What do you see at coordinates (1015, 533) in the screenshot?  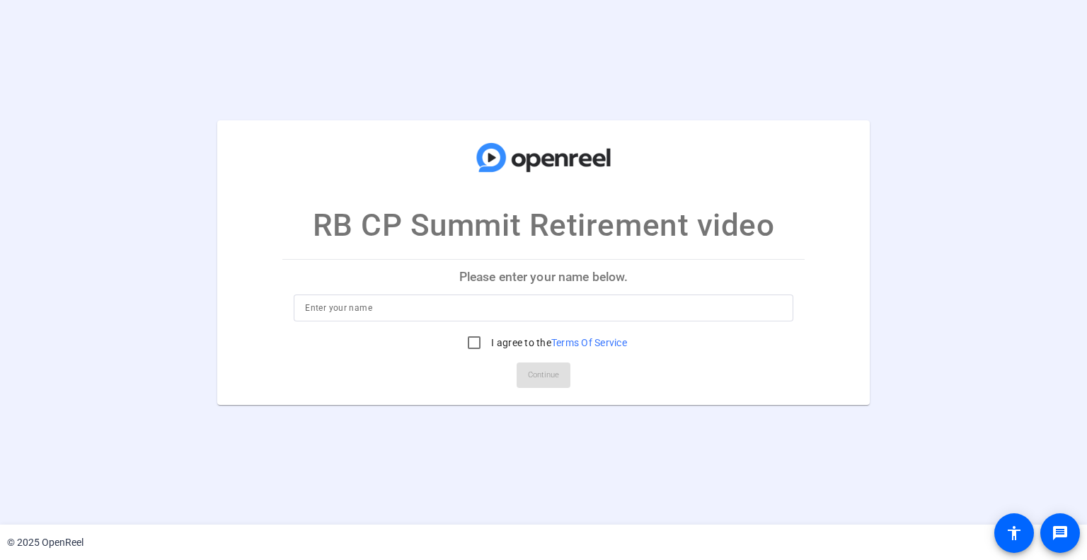 I see `mat-icon: accessibility` at bounding box center [1015, 533].